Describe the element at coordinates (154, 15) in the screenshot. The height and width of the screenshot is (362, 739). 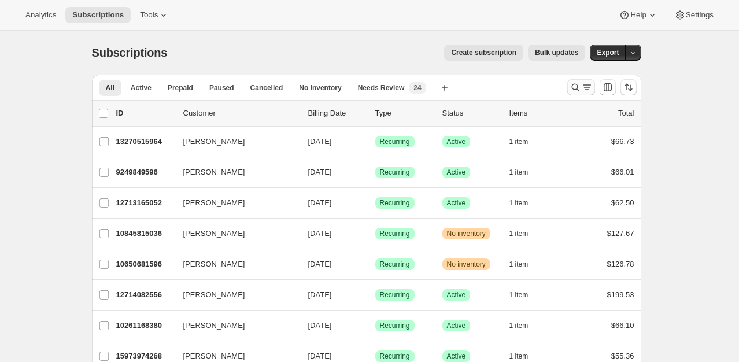
I see `button: Tools` at that location.